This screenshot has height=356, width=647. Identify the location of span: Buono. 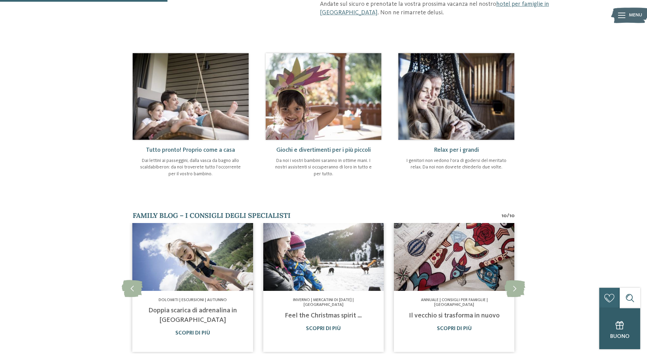
(620, 337).